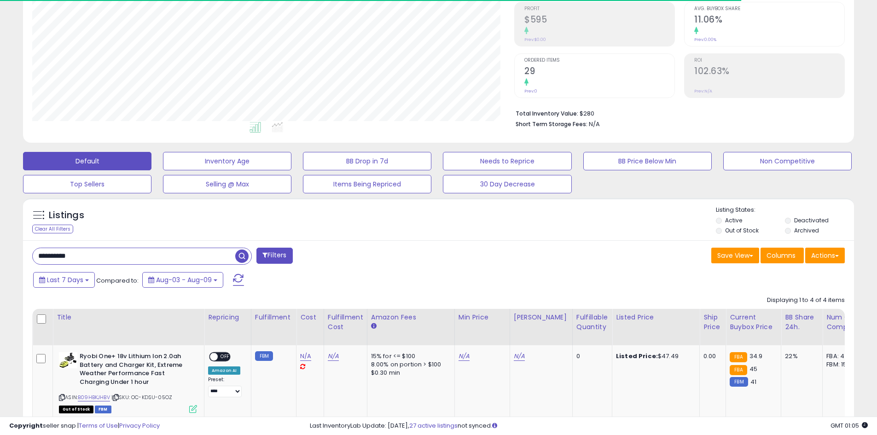 This screenshot has width=877, height=435. Describe the element at coordinates (227, 317) in the screenshot. I see `div: Repricing` at that location.